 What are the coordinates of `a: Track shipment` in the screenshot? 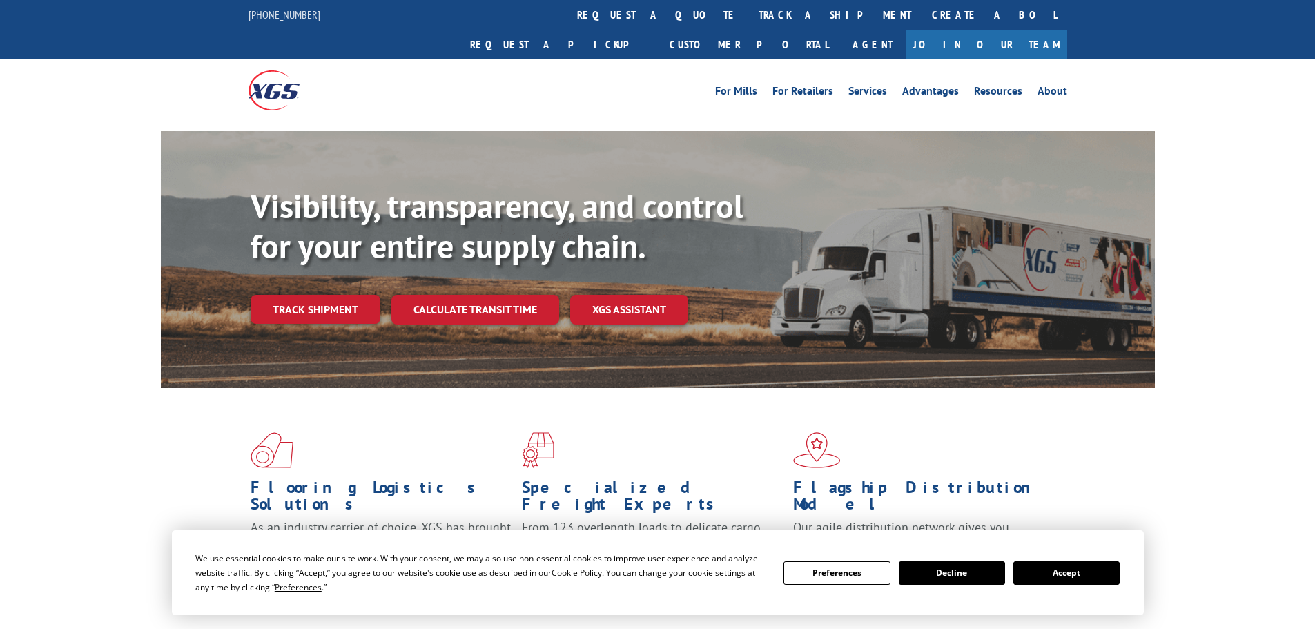 It's located at (315, 309).